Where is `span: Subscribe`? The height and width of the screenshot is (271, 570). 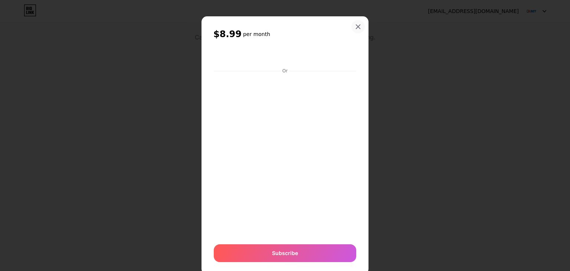 span: Subscribe is located at coordinates (285, 253).